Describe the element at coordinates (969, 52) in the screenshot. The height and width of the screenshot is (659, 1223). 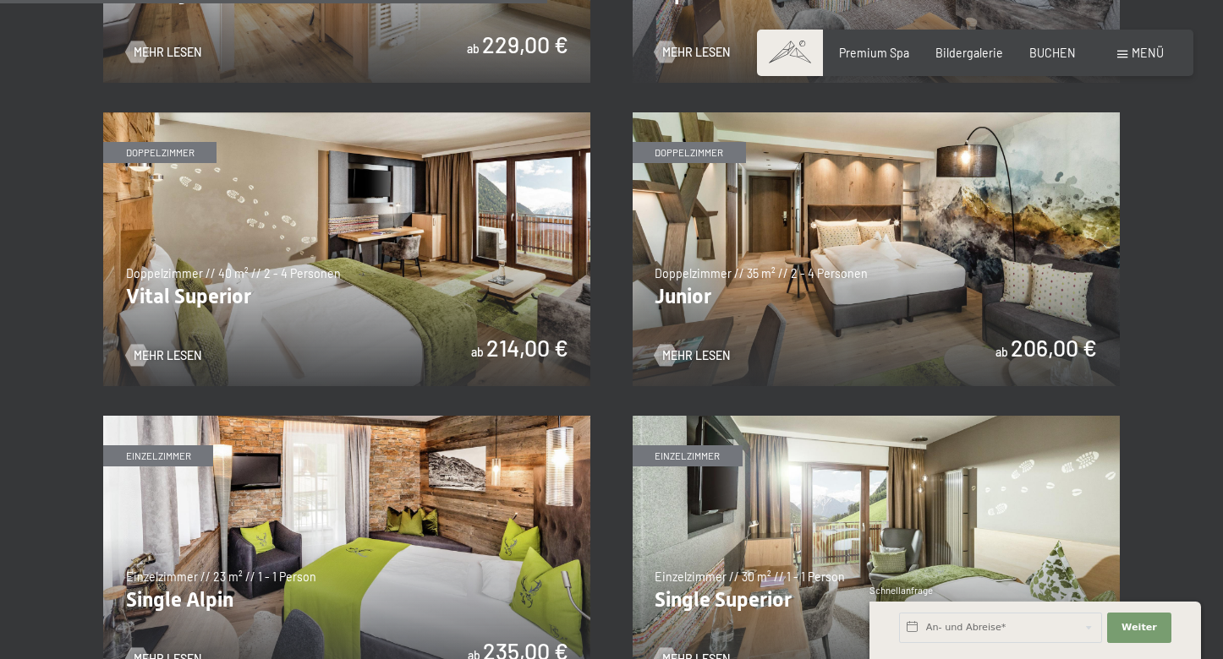
I see `a: Bildergalerie` at that location.